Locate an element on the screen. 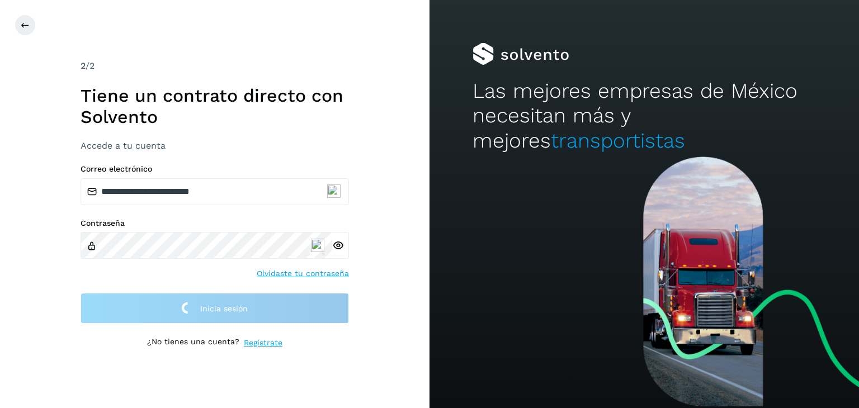 This screenshot has height=408, width=859. a: Regístrate is located at coordinates (263, 343).